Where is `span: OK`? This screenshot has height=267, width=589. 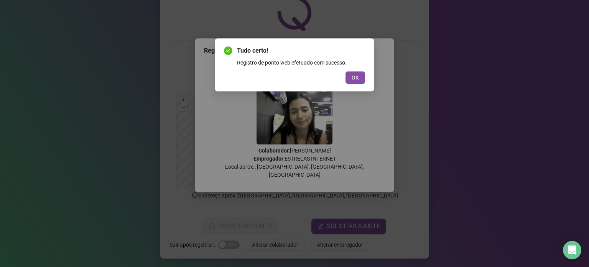 span: OK is located at coordinates (355, 77).